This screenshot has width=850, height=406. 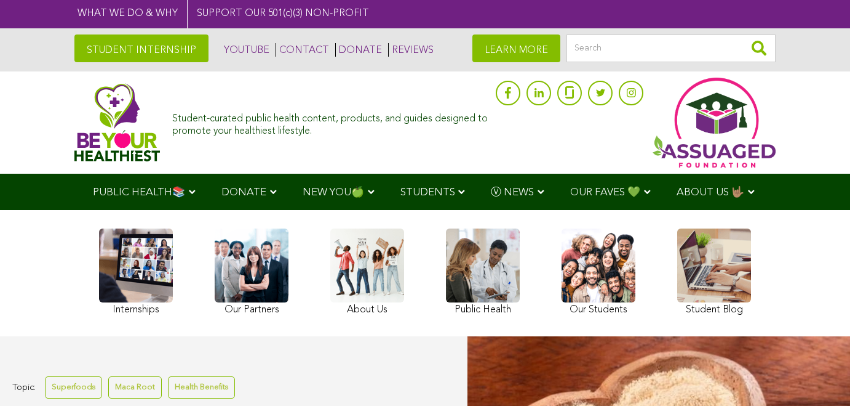 What do you see at coordinates (513, 192) in the screenshot?
I see `span: Ⓥ NEWS` at bounding box center [513, 192].